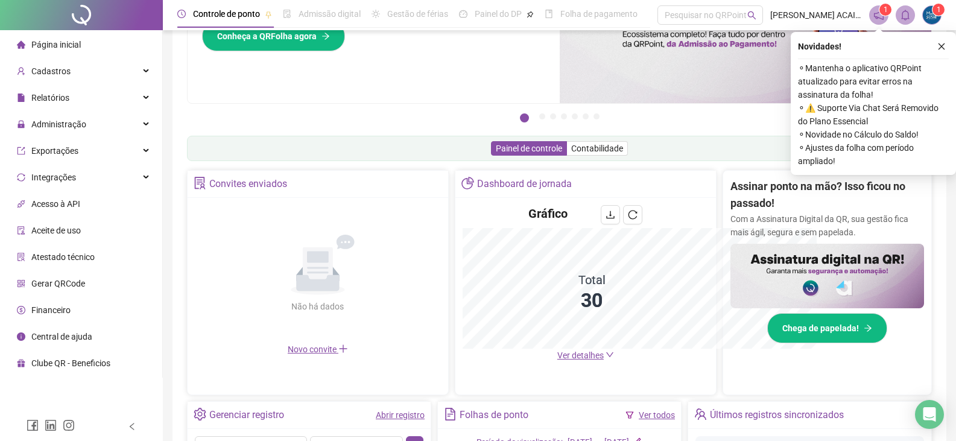 The image size is (956, 441). I want to click on span: Controle de ponto, so click(226, 14).